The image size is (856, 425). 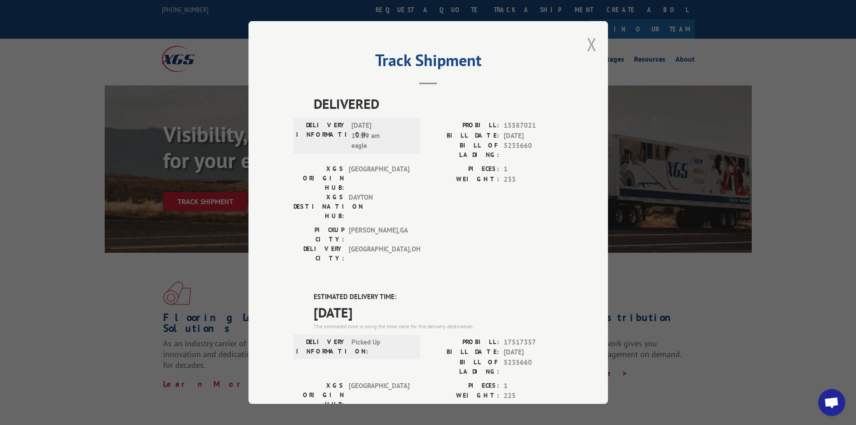 What do you see at coordinates (381, 346) in the screenshot?
I see `span: Picked Up` at bounding box center [381, 346].